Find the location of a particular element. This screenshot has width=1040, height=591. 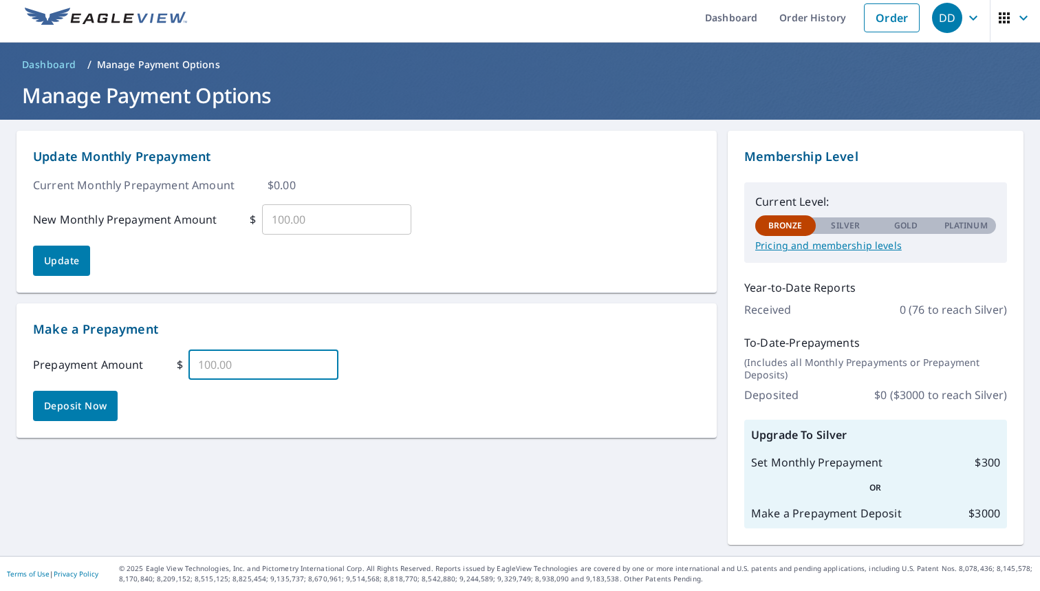

nav: breadcrumb is located at coordinates (520, 65).